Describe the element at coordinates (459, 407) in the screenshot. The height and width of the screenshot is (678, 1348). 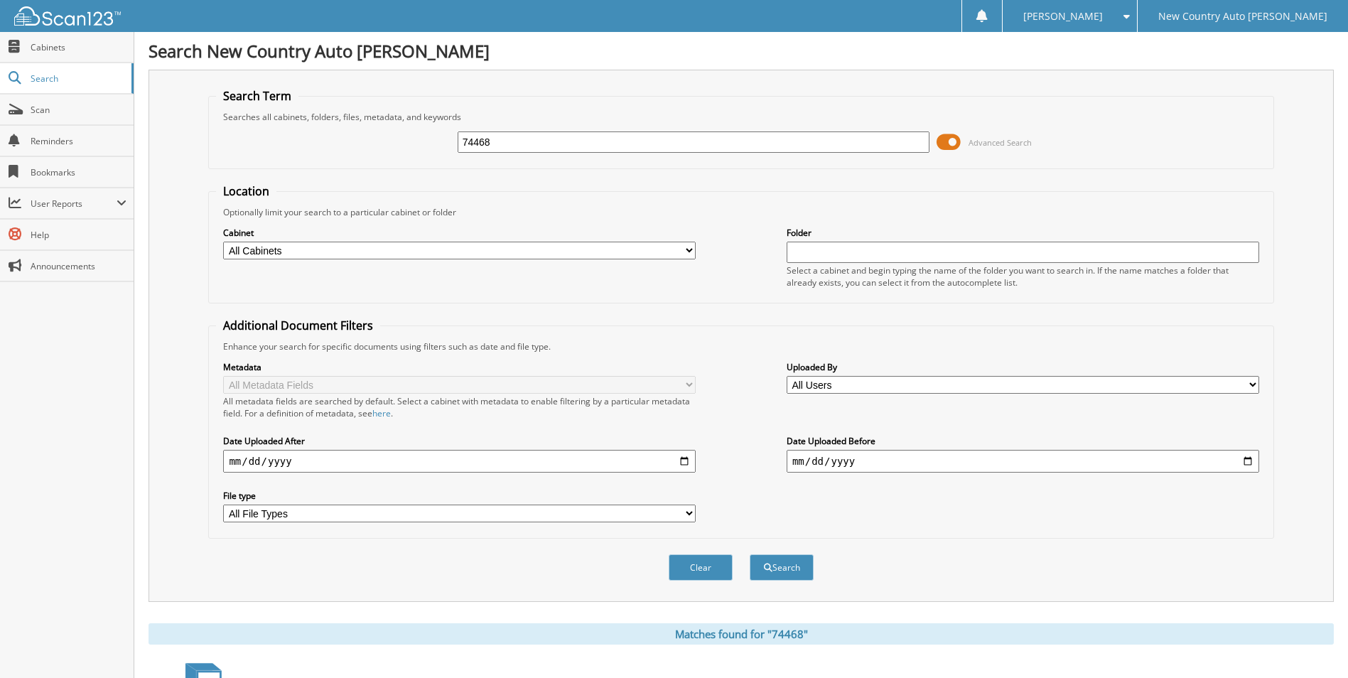
I see `div: All metadata fields are searched by default. Select a cabinet with metadata to enable filtering b...` at that location.